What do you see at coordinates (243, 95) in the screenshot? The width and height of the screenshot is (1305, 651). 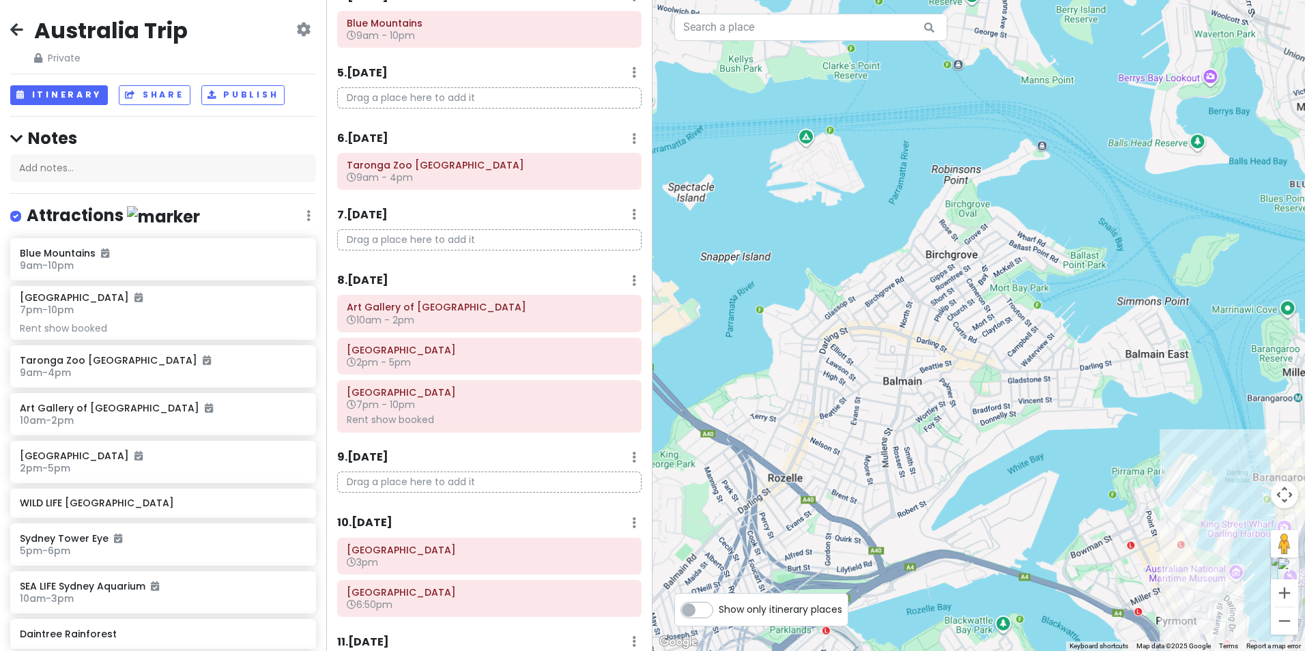 I see `button: Publish` at bounding box center [243, 95].